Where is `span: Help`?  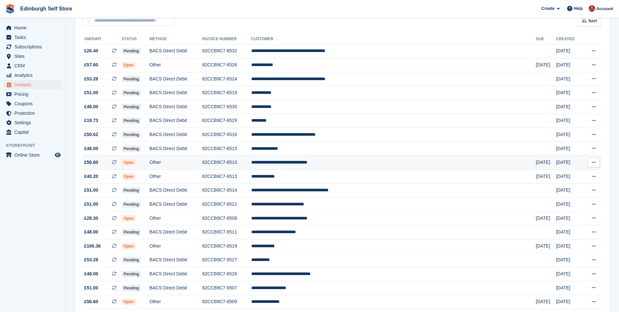
span: Help is located at coordinates (579, 8).